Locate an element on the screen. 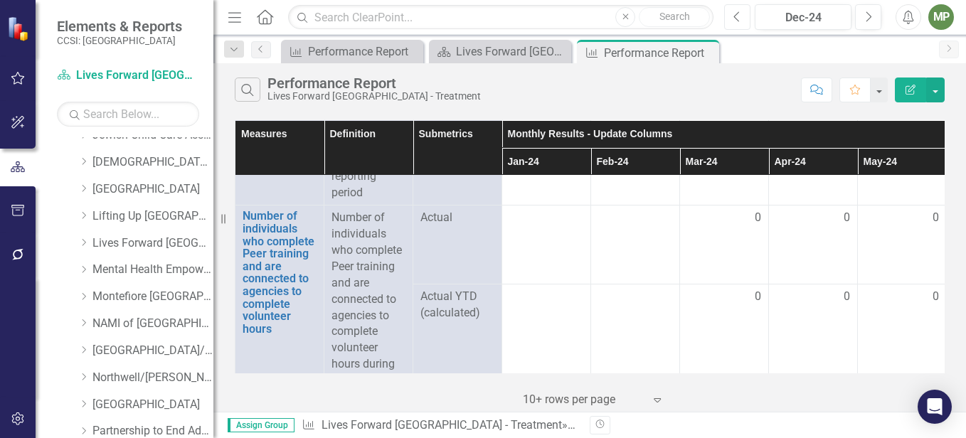  button: Dec-24 is located at coordinates (803, 17).